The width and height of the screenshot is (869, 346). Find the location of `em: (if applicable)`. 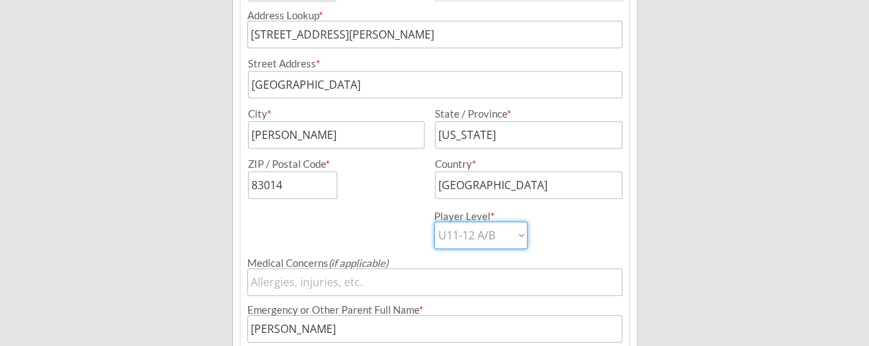

em: (if applicable) is located at coordinates (358, 263).